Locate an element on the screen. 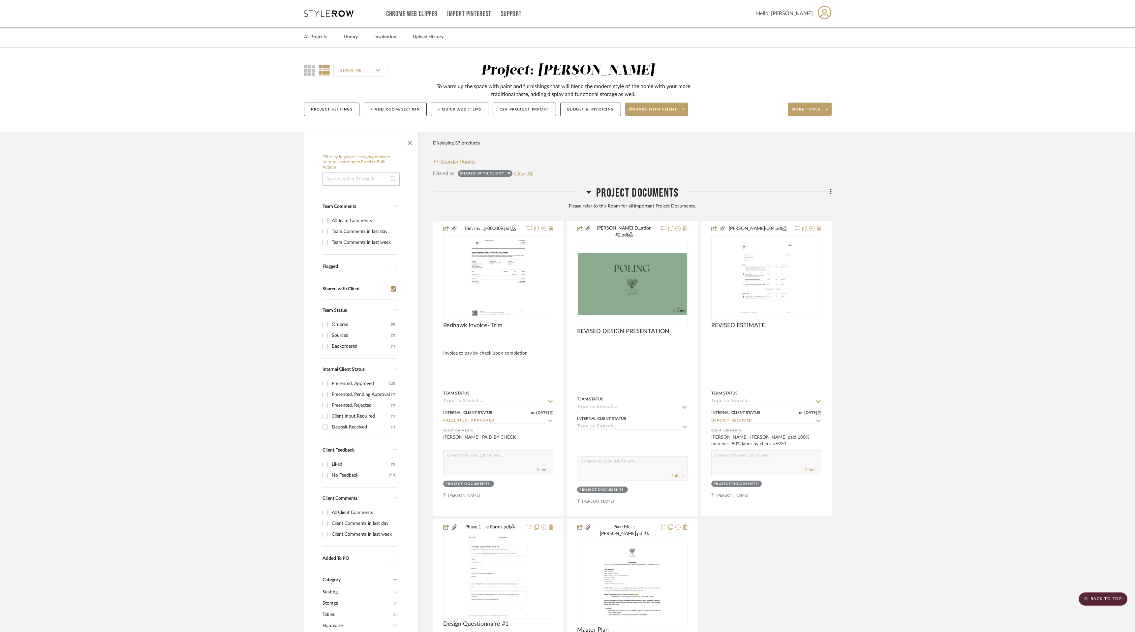  div: All Client Comments is located at coordinates (363, 512).